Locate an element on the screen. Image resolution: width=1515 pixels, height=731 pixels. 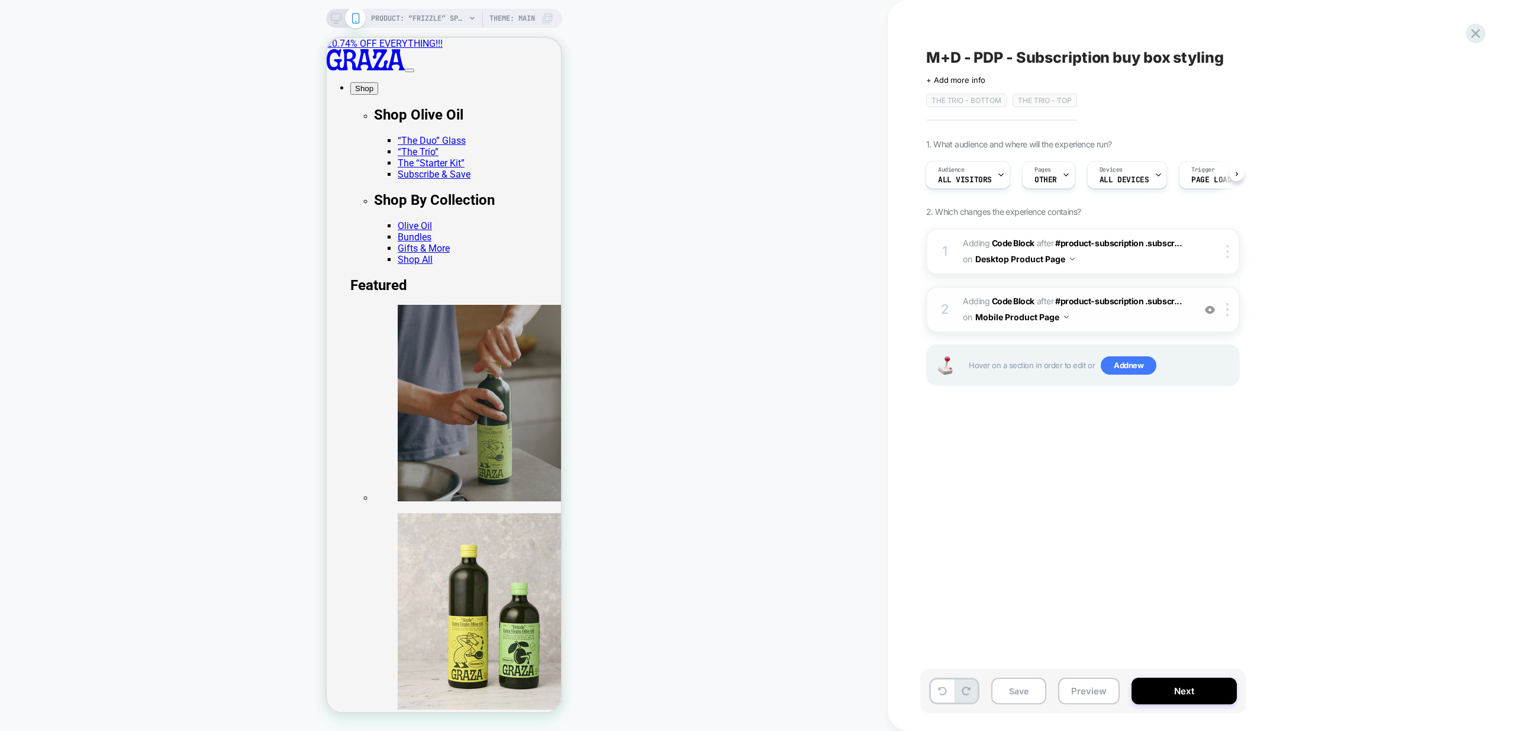
img: crossed eye is located at coordinates (1209, 309).